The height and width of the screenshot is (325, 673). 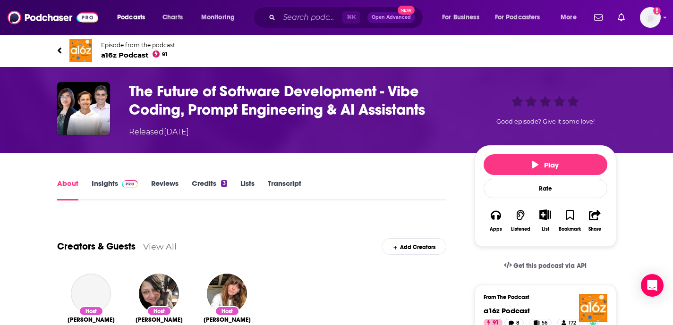 I want to click on div: Search podcasts, credits, & more..., so click(x=347, y=17).